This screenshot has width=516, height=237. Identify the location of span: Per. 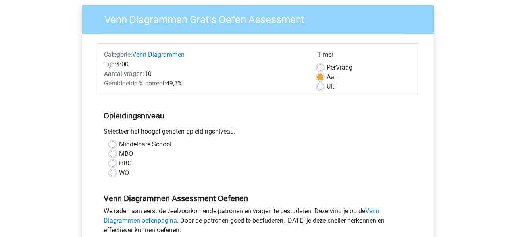
(331, 67).